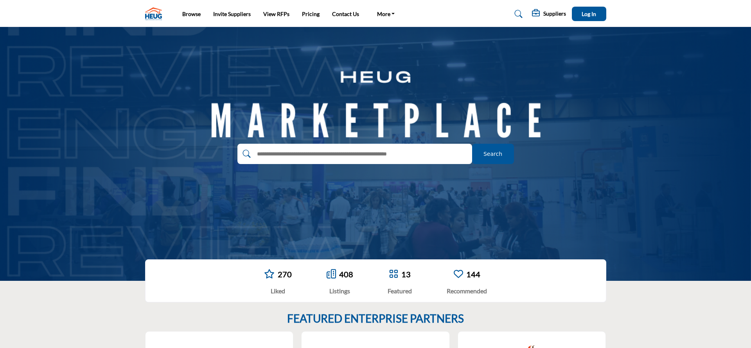 Image resolution: width=751 pixels, height=348 pixels. What do you see at coordinates (400, 291) in the screenshot?
I see `div: Featured` at bounding box center [400, 291].